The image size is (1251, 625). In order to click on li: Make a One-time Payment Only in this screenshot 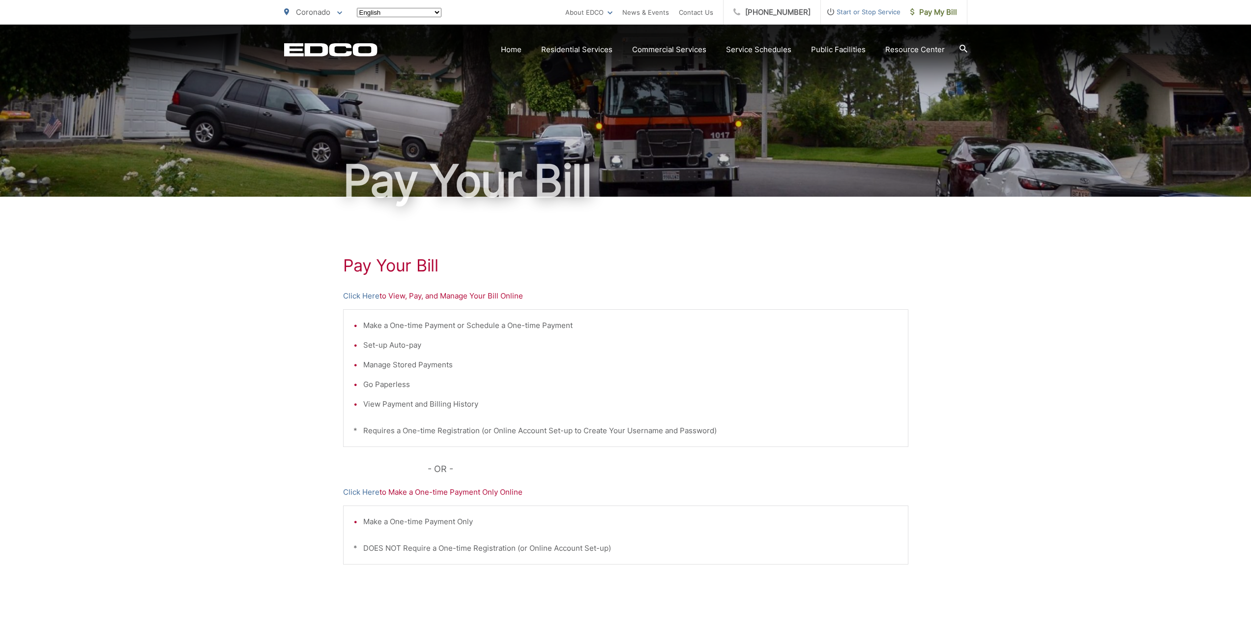, I will do `click(631, 522)`.